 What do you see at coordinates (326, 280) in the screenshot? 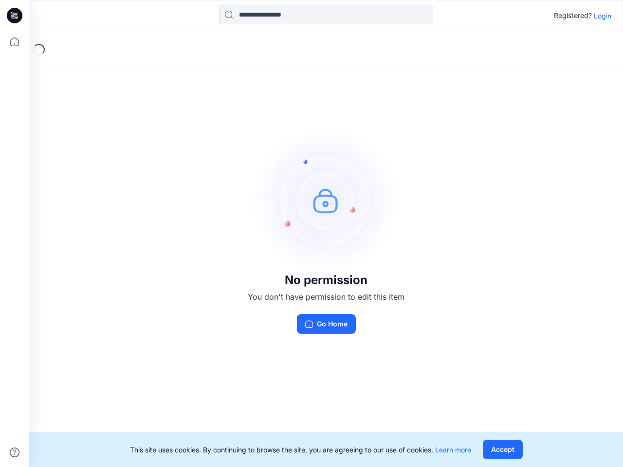
I see `h3: No permission` at bounding box center [326, 280].